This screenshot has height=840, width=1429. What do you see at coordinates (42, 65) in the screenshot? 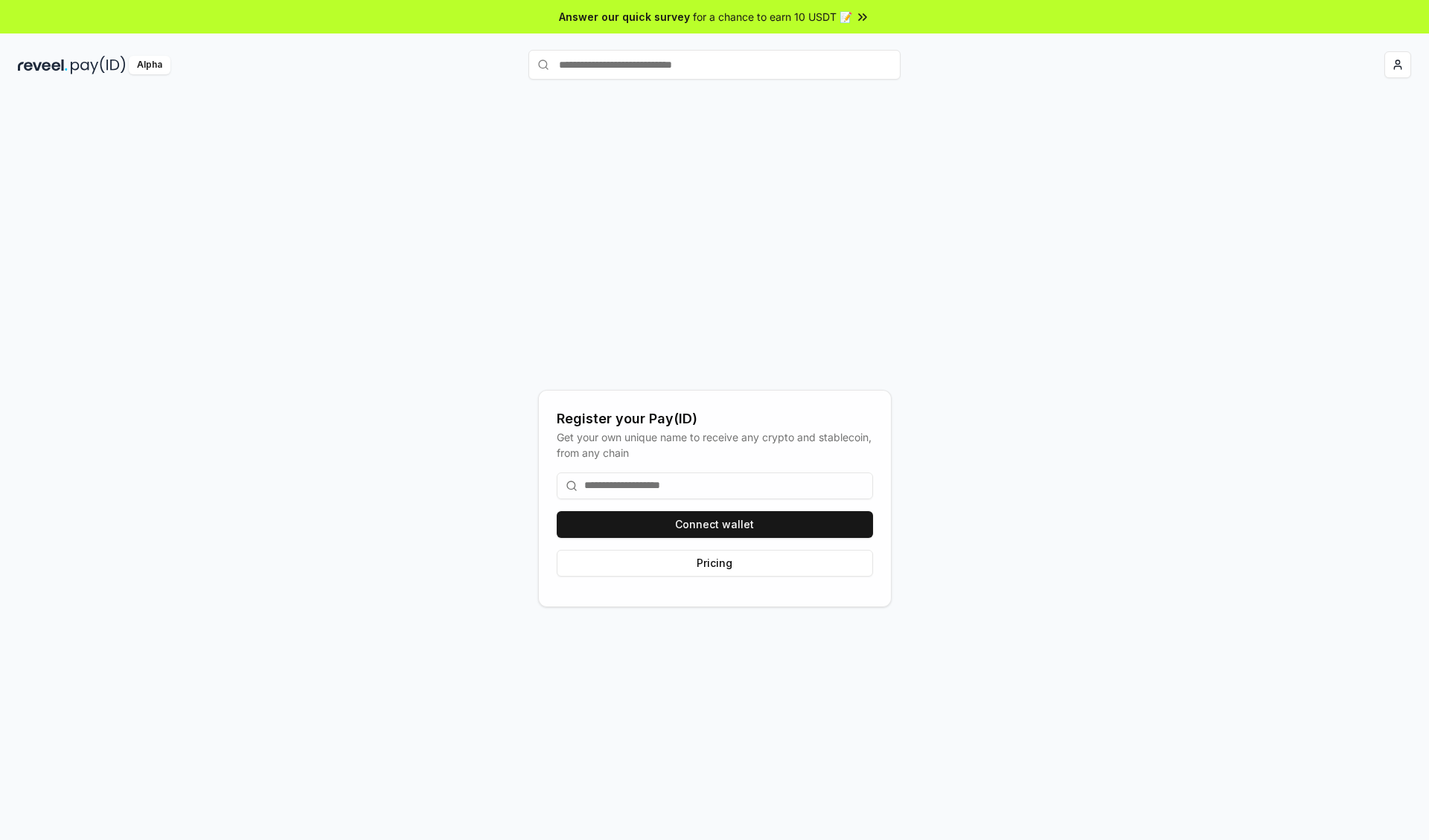
I see `img: reveel_dark` at bounding box center [42, 65].